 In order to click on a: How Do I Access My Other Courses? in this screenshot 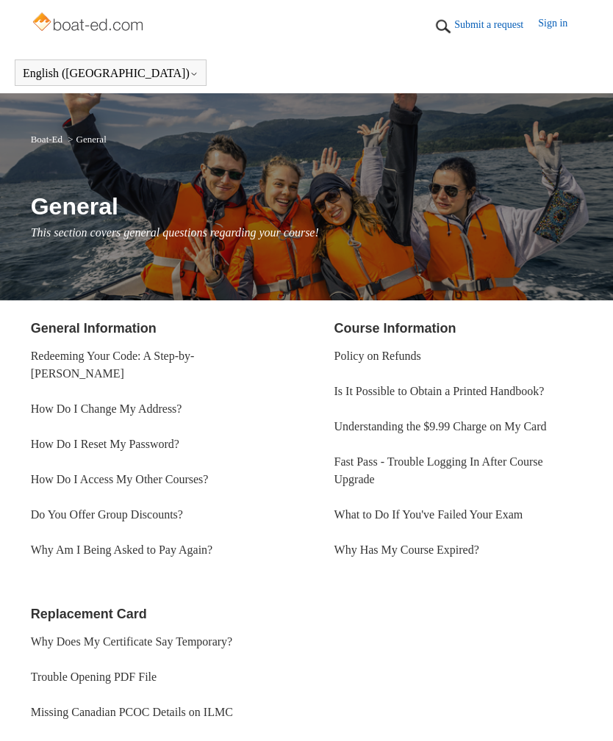, I will do `click(120, 479)`.